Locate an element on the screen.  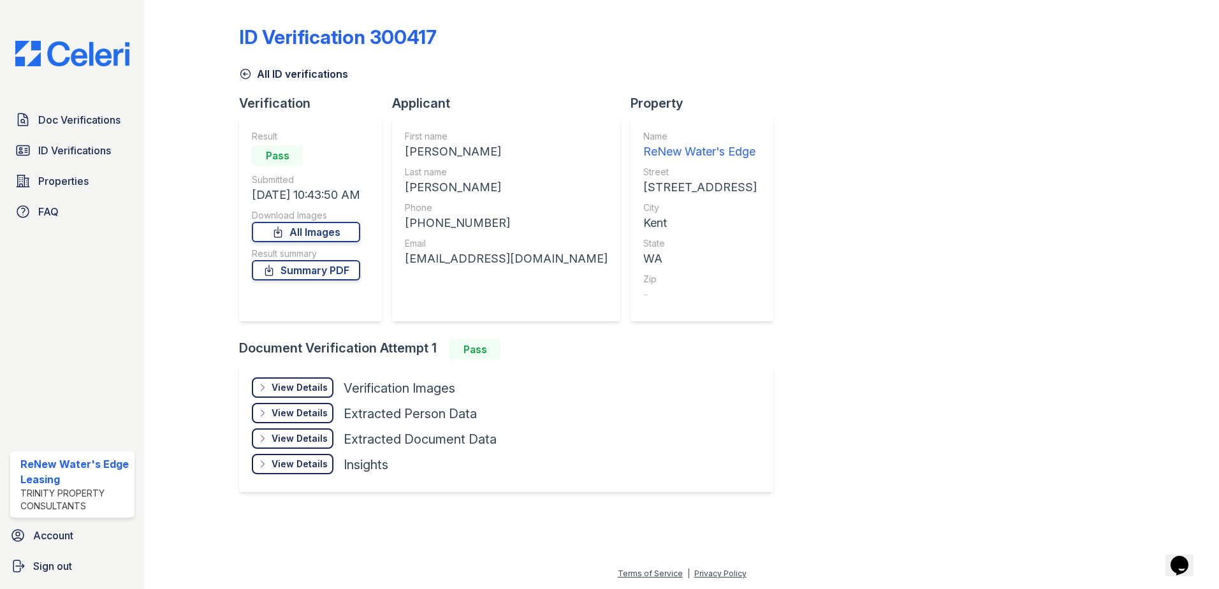
div: Property is located at coordinates (707, 103).